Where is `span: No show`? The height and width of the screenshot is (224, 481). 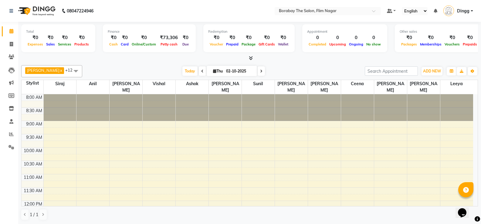
span: No show is located at coordinates (374, 44).